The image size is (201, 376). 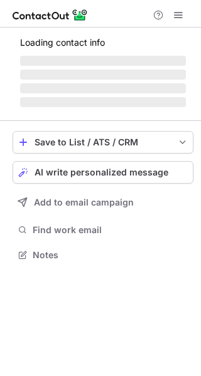 What do you see at coordinates (110, 255) in the screenshot?
I see `span: Notes` at bounding box center [110, 255].